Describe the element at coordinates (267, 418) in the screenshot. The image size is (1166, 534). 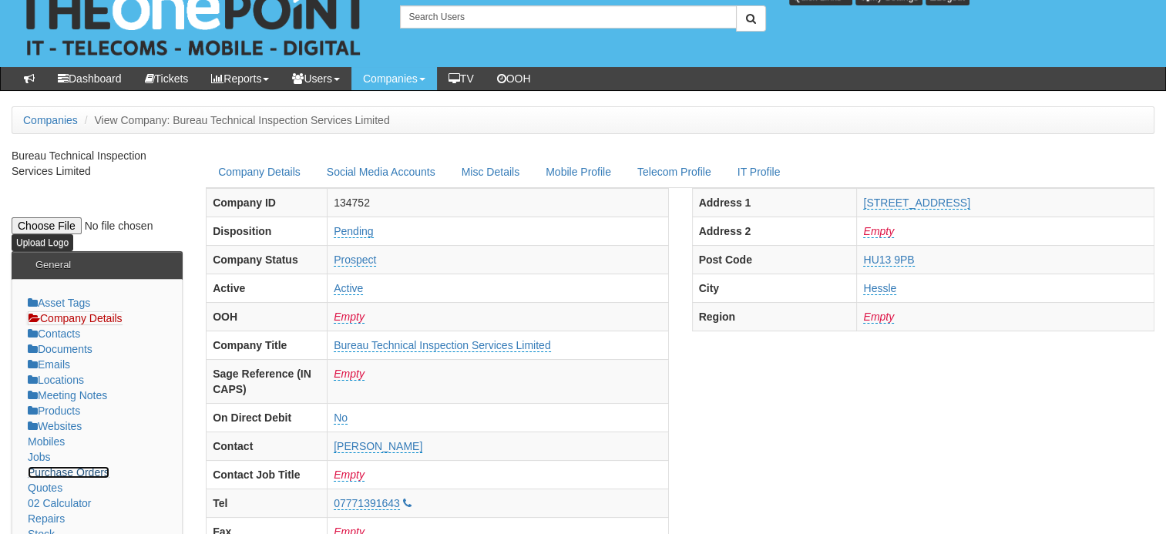
I see `th: On Direct Debit` at that location.